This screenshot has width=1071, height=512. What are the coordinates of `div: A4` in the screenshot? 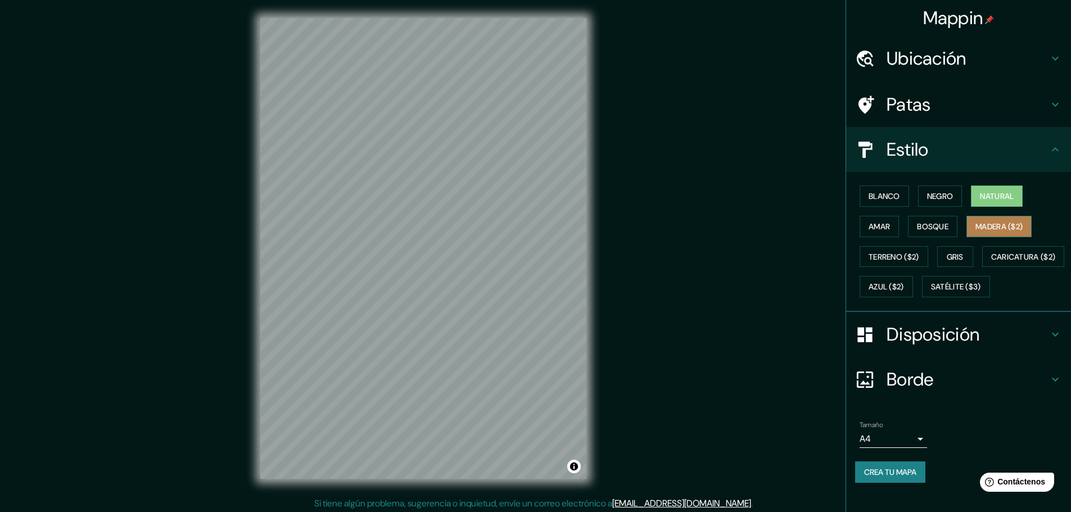 It's located at (893, 439).